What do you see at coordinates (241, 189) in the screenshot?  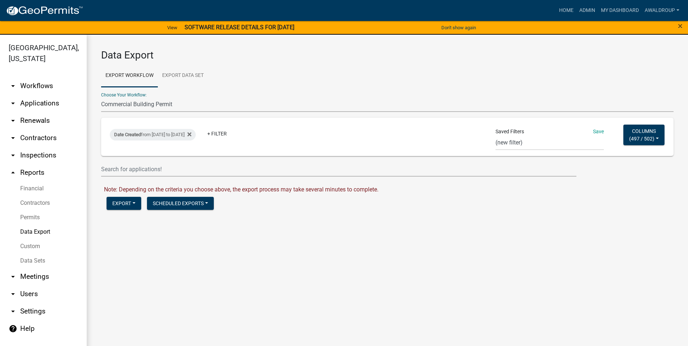 I see `span: Note: Depending on the criteria you choose above, the export process may take several minutes to ...` at bounding box center [241, 189].